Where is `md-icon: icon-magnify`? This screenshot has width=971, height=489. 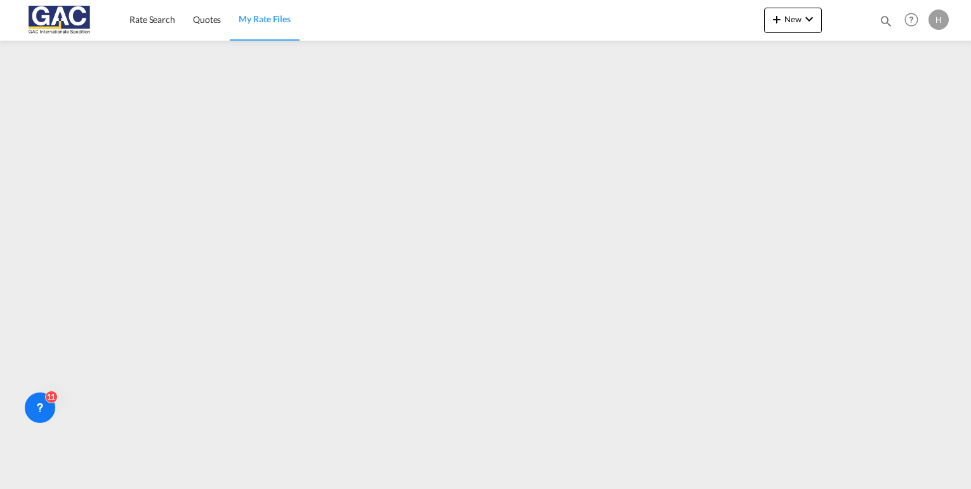
md-icon: icon-magnify is located at coordinates (886, 21).